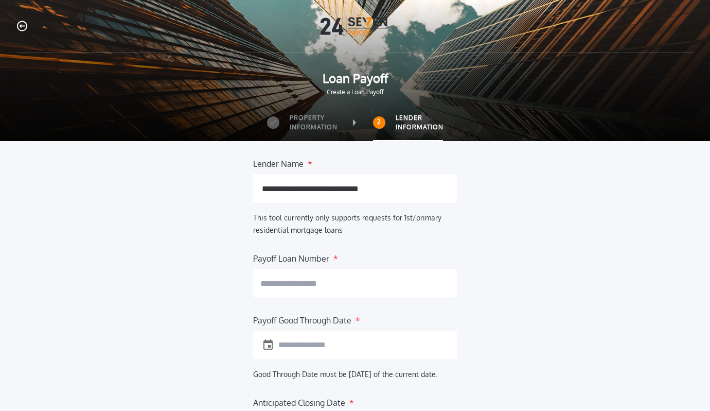  I want to click on label: Lender Name, so click(278, 162).